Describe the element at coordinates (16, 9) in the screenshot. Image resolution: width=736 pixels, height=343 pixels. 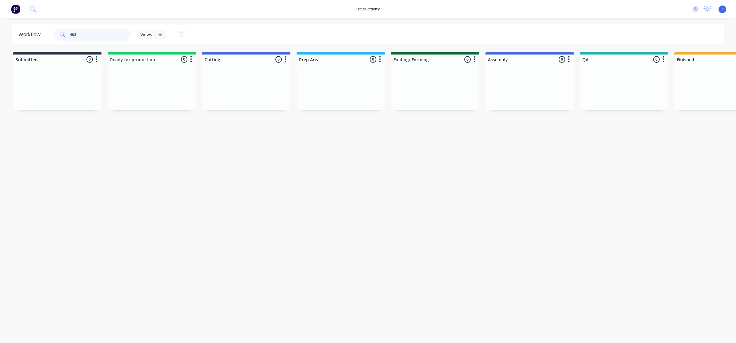
I see `img: Factory` at that location.